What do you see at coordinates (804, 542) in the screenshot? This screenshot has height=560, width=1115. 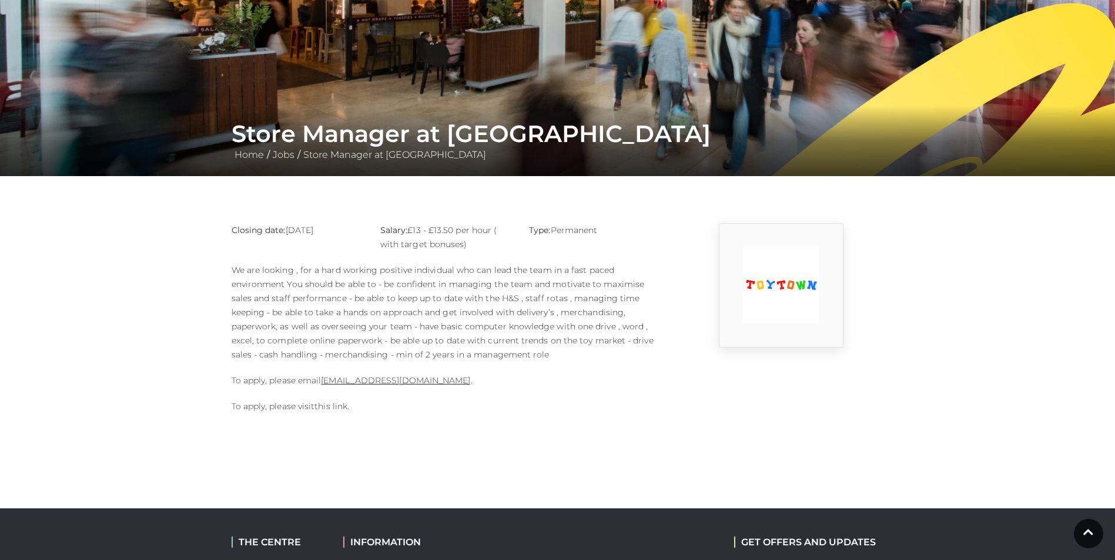 I see `h2: GET OFFERS AND UPDATES` at bounding box center [804, 542].